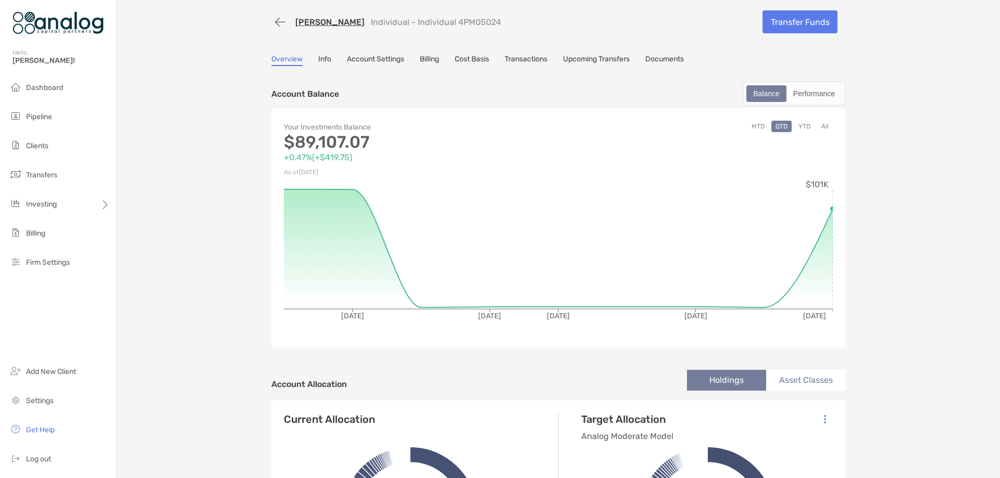 The width and height of the screenshot is (1000, 478). I want to click on span: Log out, so click(39, 459).